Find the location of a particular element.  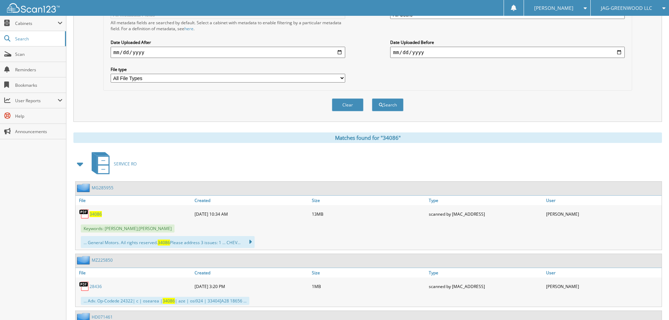

span: Search is located at coordinates (38, 39).